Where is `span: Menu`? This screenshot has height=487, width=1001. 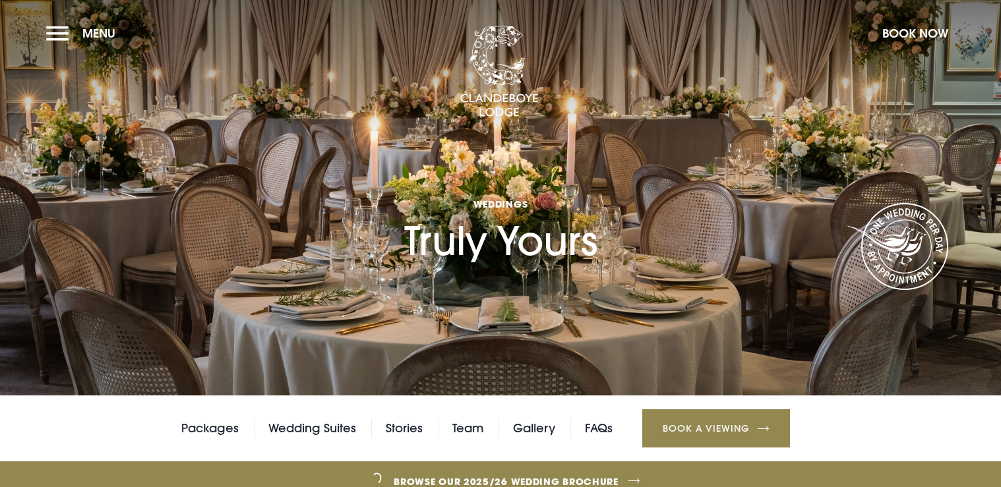
span: Menu is located at coordinates (99, 33).